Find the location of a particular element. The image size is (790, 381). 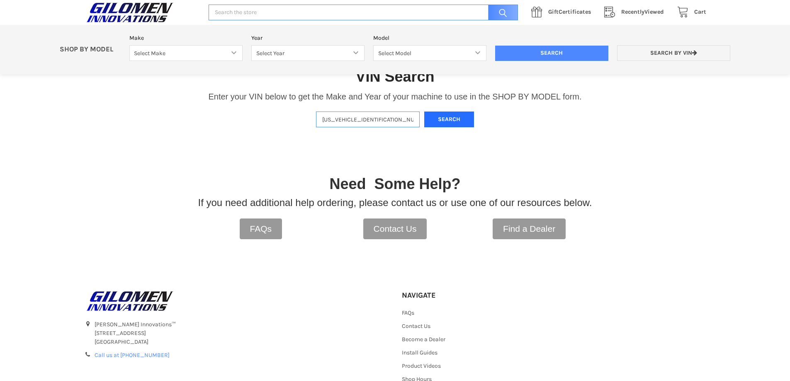

span: Cart is located at coordinates (700, 12).